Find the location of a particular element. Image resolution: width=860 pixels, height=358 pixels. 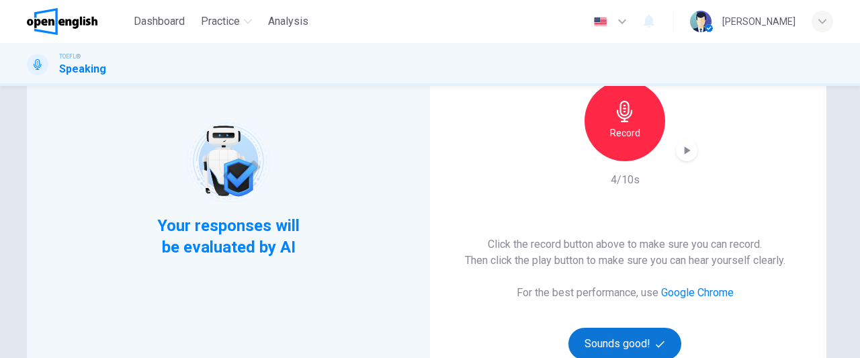

h1: Speaking is located at coordinates (83, 69).